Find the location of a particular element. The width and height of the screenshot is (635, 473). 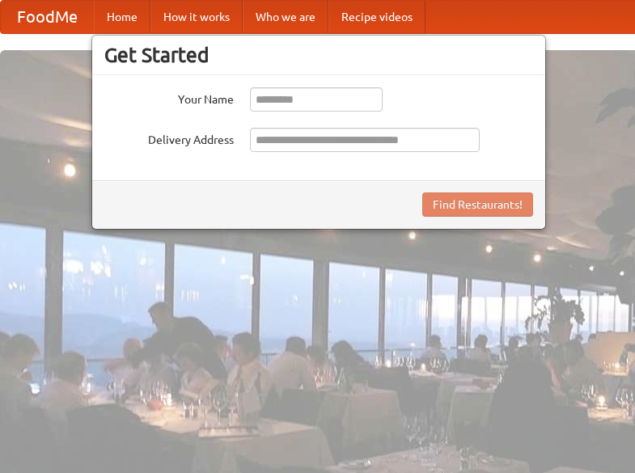

button: Find Restaurants! is located at coordinates (477, 205).